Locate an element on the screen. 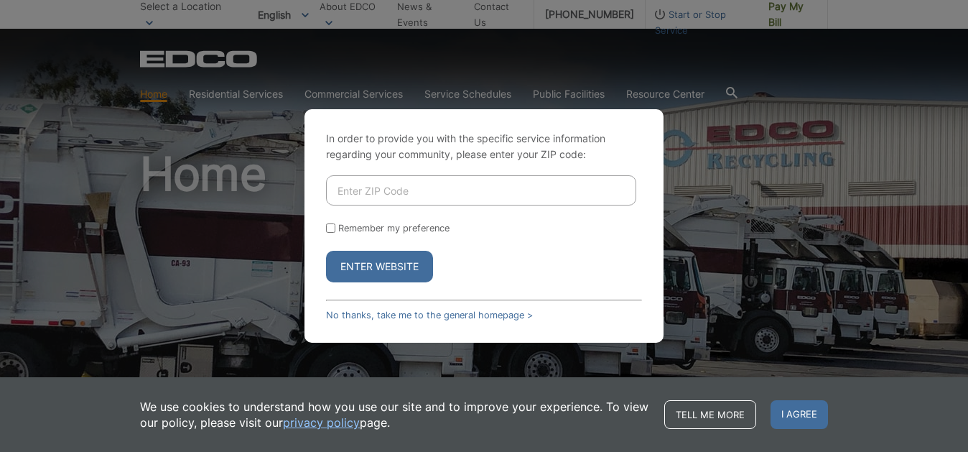  a: No thanks, take me to the general homepage > is located at coordinates (430, 315).